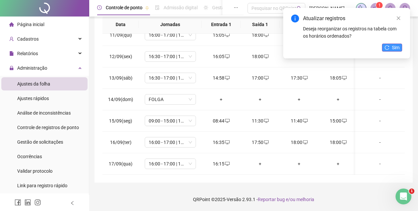  Describe the element at coordinates (260, 142) in the screenshot. I see `div: 17:50` at that location.